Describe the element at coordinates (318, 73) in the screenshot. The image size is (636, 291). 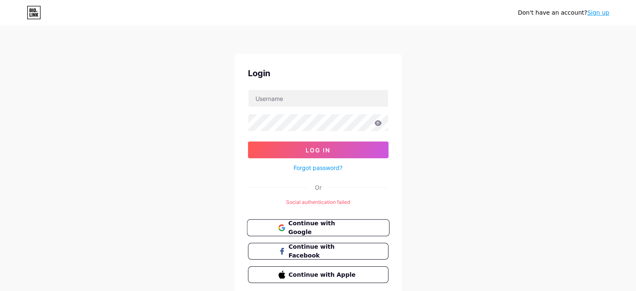
I see `div: Login` at that location.